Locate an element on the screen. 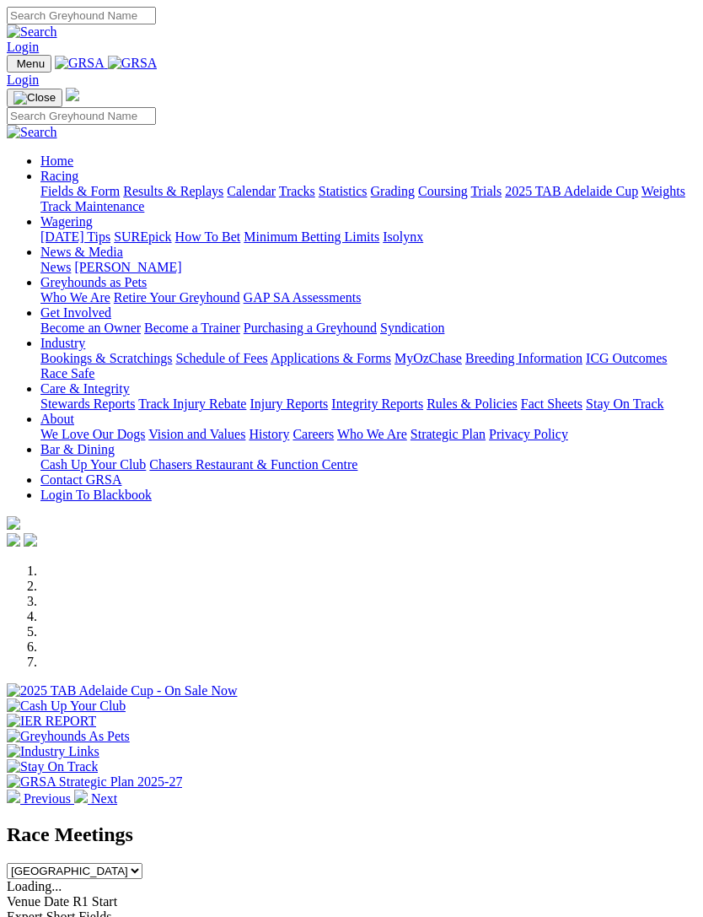  a: Tracks is located at coordinates (297, 191).